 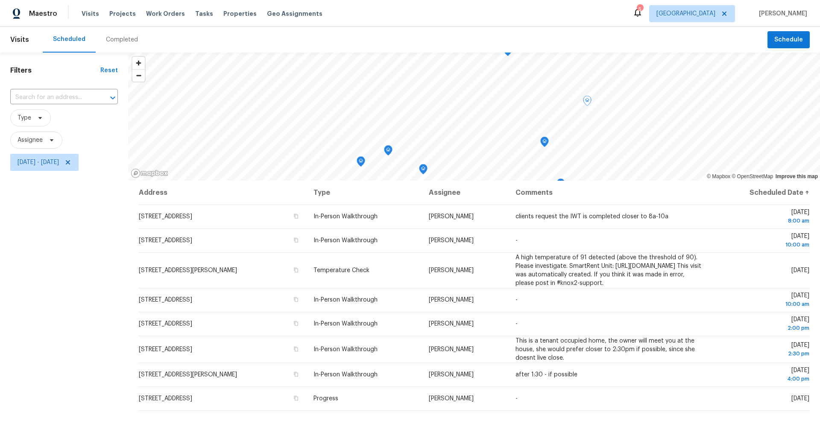 I want to click on a: Mapbox, so click(x=718, y=176).